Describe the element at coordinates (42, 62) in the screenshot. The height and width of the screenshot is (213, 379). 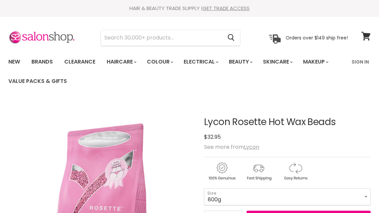
I see `a: Brands` at that location.